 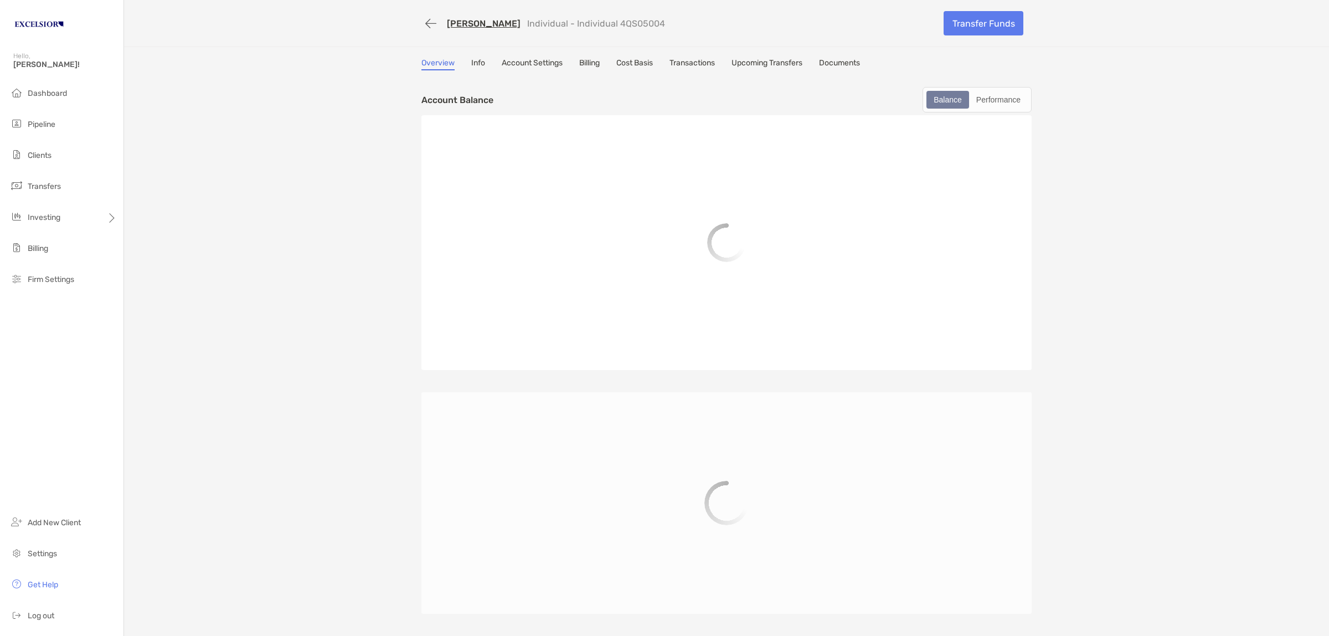 What do you see at coordinates (947, 100) in the screenshot?
I see `div: Balance` at bounding box center [947, 100].